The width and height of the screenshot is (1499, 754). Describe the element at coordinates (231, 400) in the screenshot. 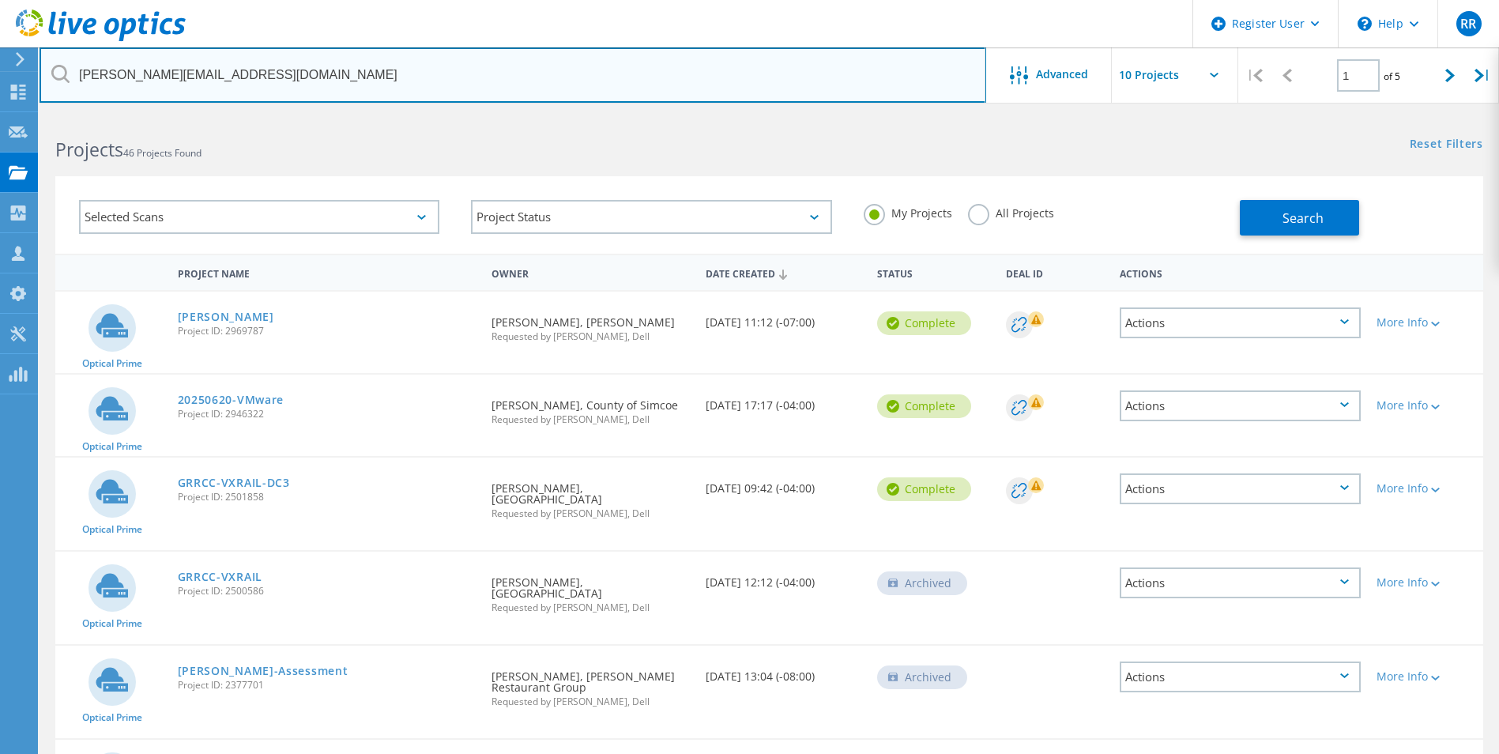

I see `a: 20250620-VMware` at that location.